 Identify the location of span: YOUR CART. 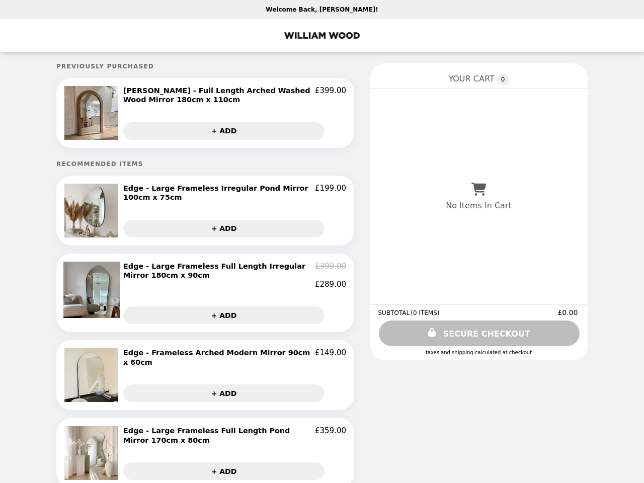
(471, 78).